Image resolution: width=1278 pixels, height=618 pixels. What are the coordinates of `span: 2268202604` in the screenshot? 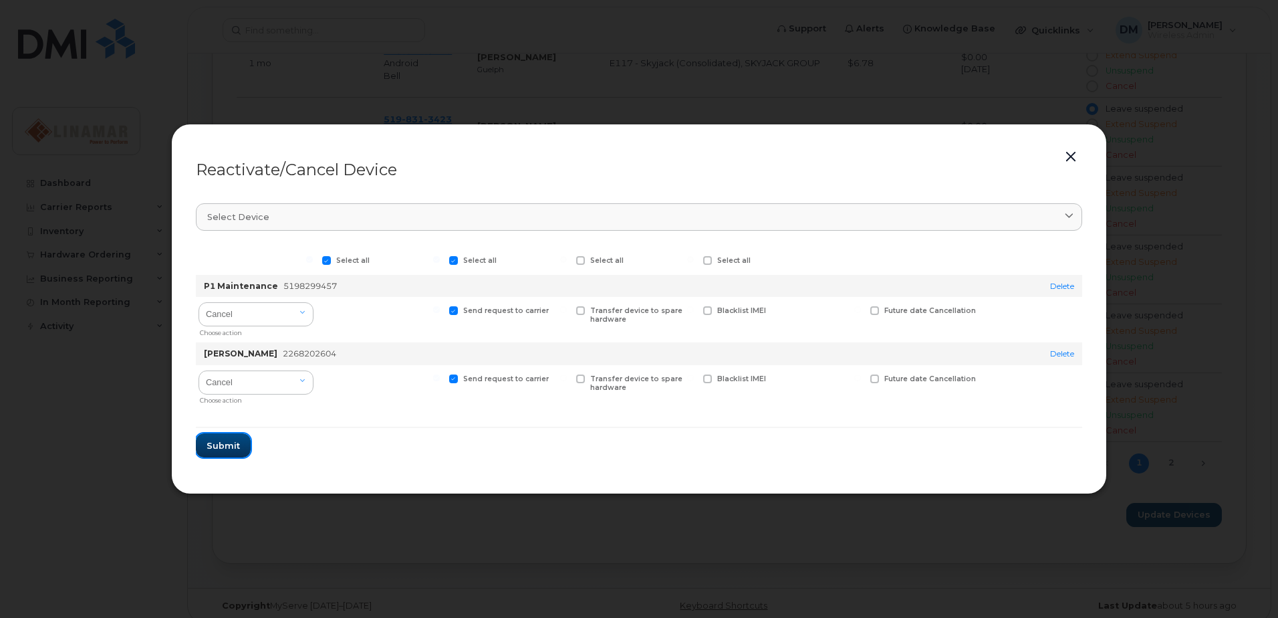 It's located at (310, 353).